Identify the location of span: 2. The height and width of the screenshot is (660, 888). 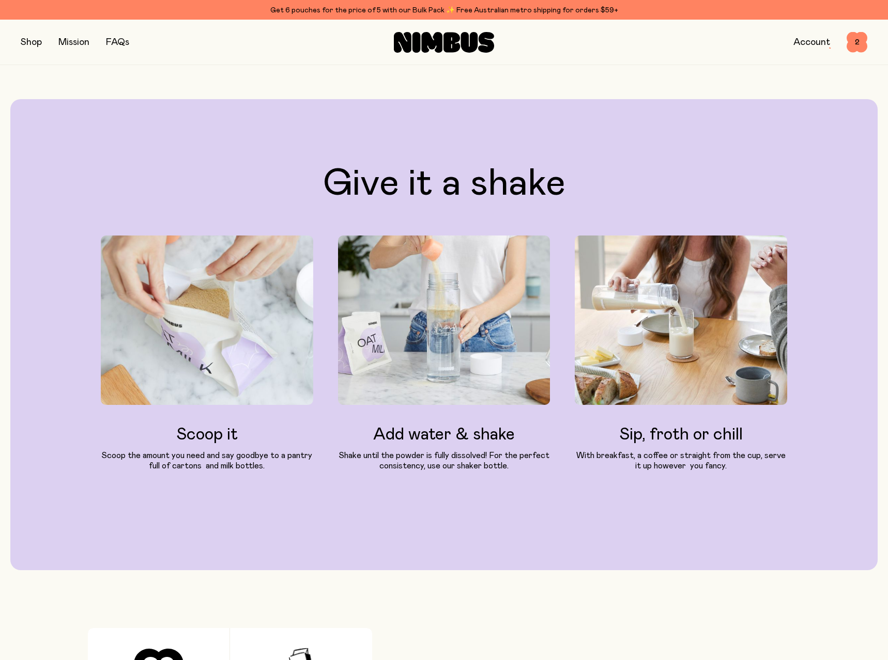
(857, 42).